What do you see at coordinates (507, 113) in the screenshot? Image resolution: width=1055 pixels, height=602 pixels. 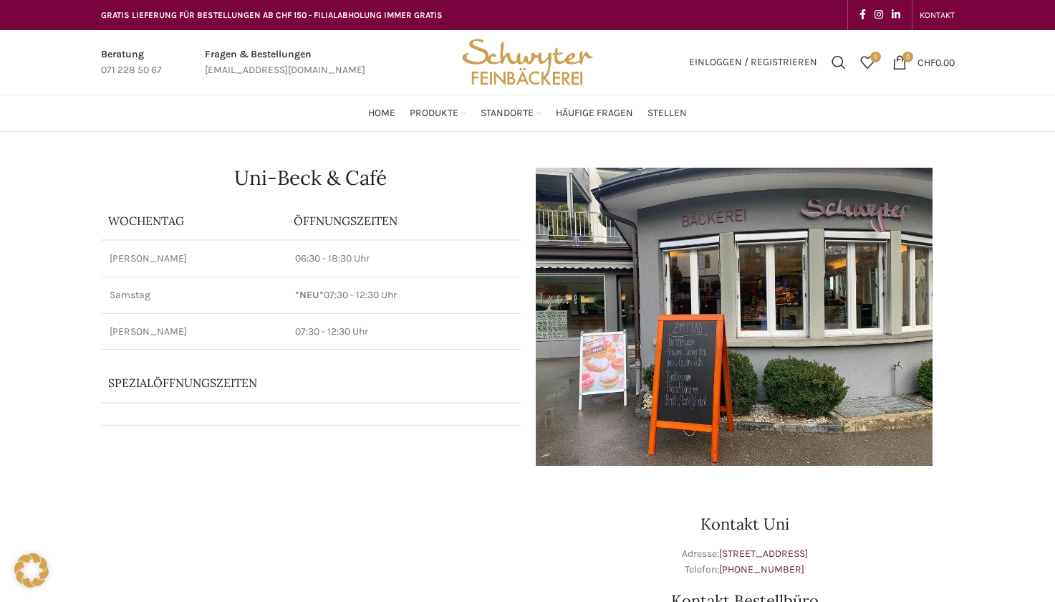 I see `span: Standorte` at bounding box center [507, 113].